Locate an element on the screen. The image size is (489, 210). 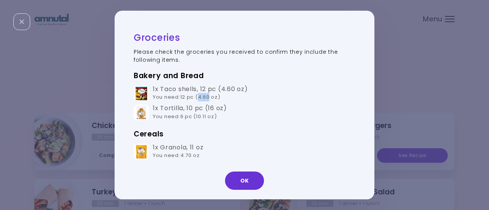
p: Please check the groceries you received to confirm they include the following items. is located at coordinates (244, 56).